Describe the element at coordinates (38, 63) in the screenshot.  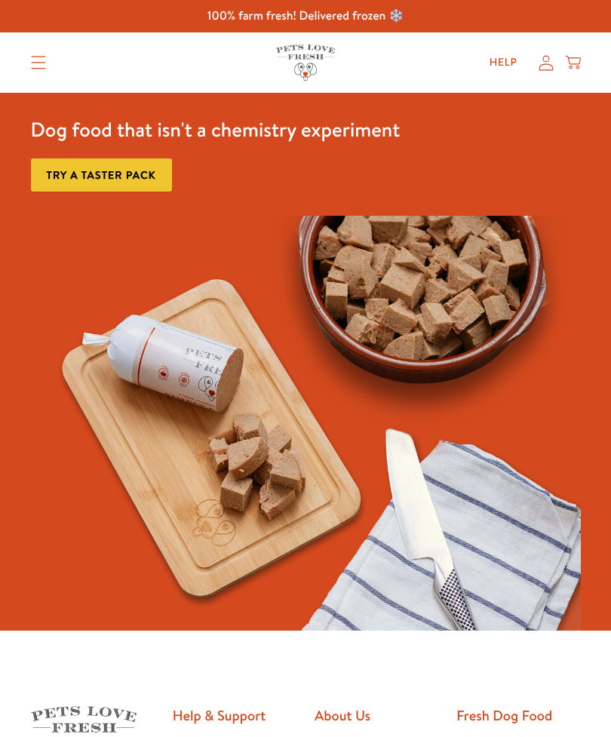
I see `summary: Translation missing: en.sections.header.menu` at that location.